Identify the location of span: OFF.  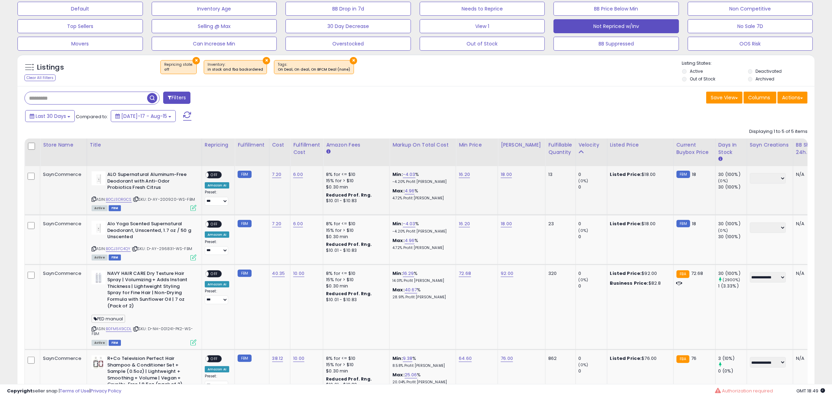
(214, 358).